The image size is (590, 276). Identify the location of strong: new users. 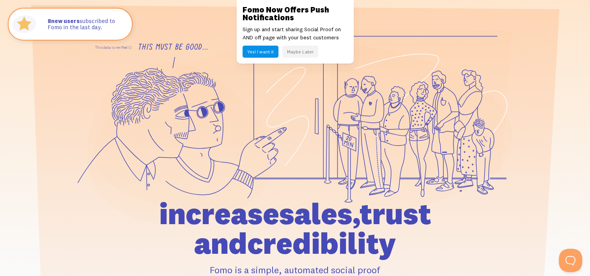
(64, 21).